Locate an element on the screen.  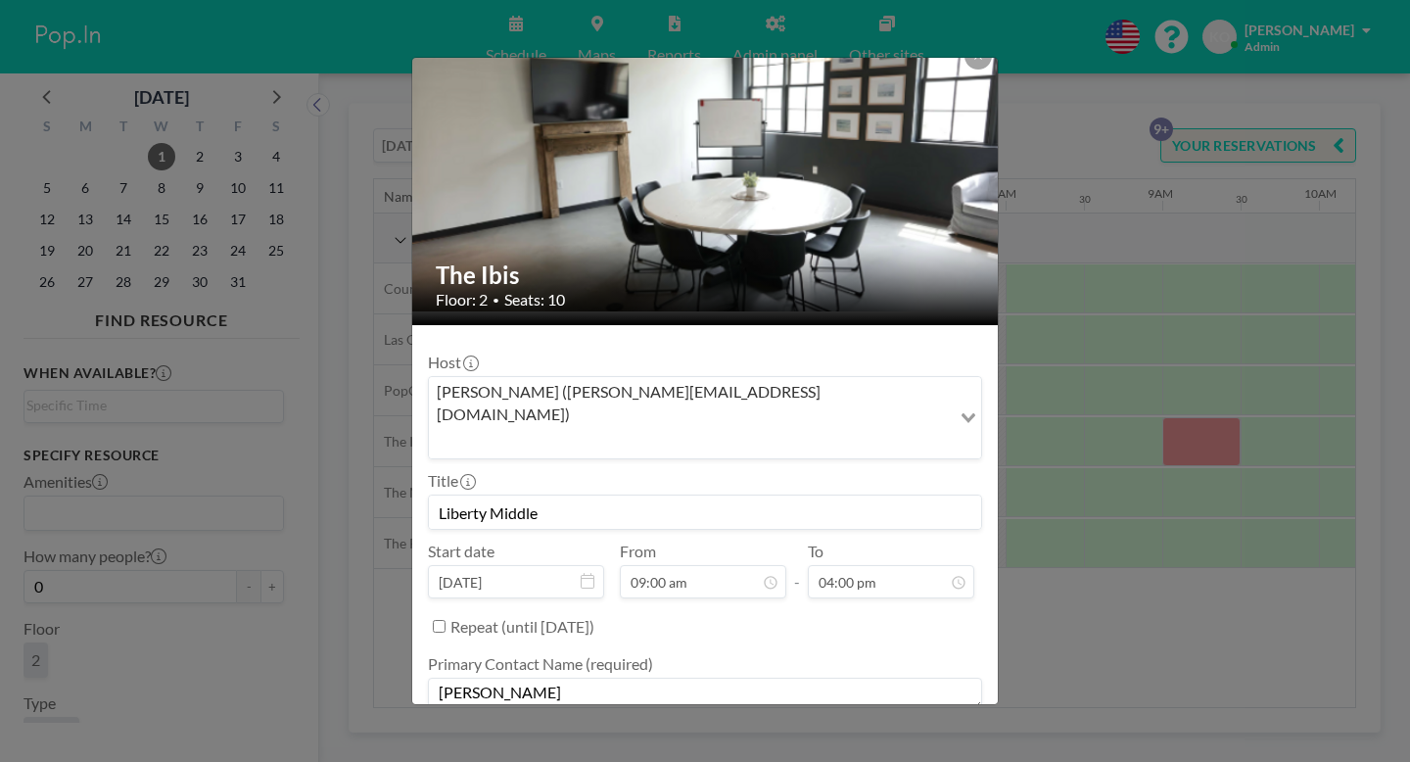
label: Start date is located at coordinates (461, 551).